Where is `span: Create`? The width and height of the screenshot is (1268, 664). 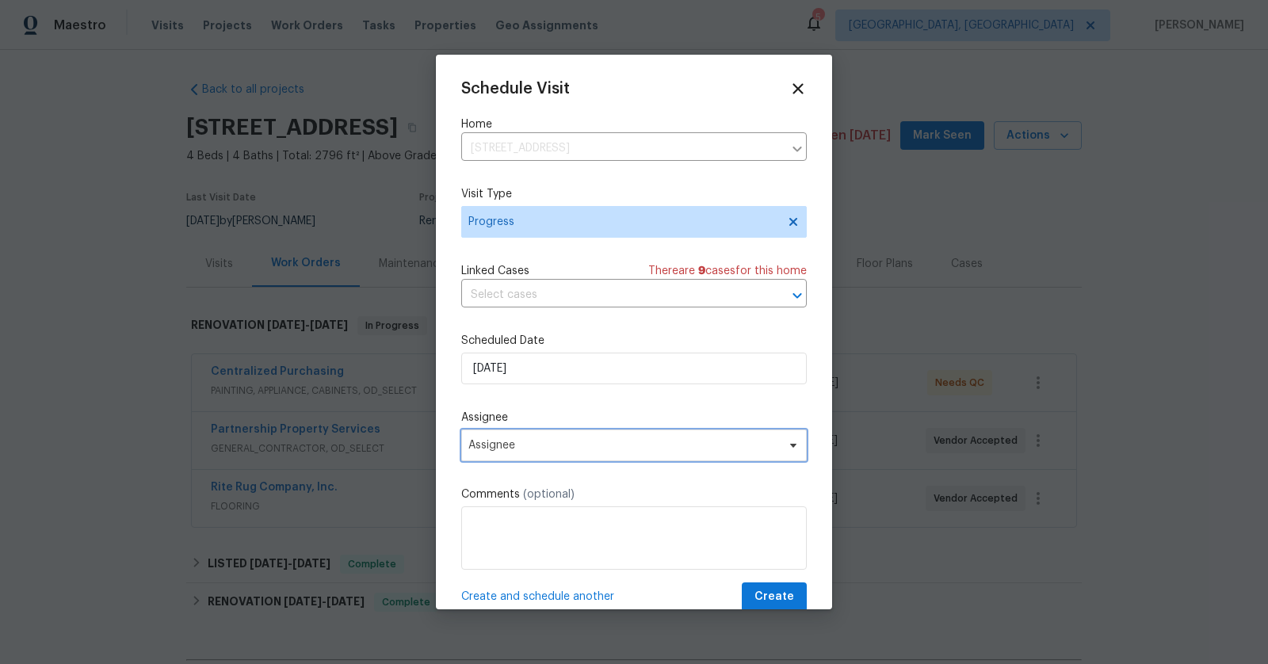
span: Create is located at coordinates (775, 597).